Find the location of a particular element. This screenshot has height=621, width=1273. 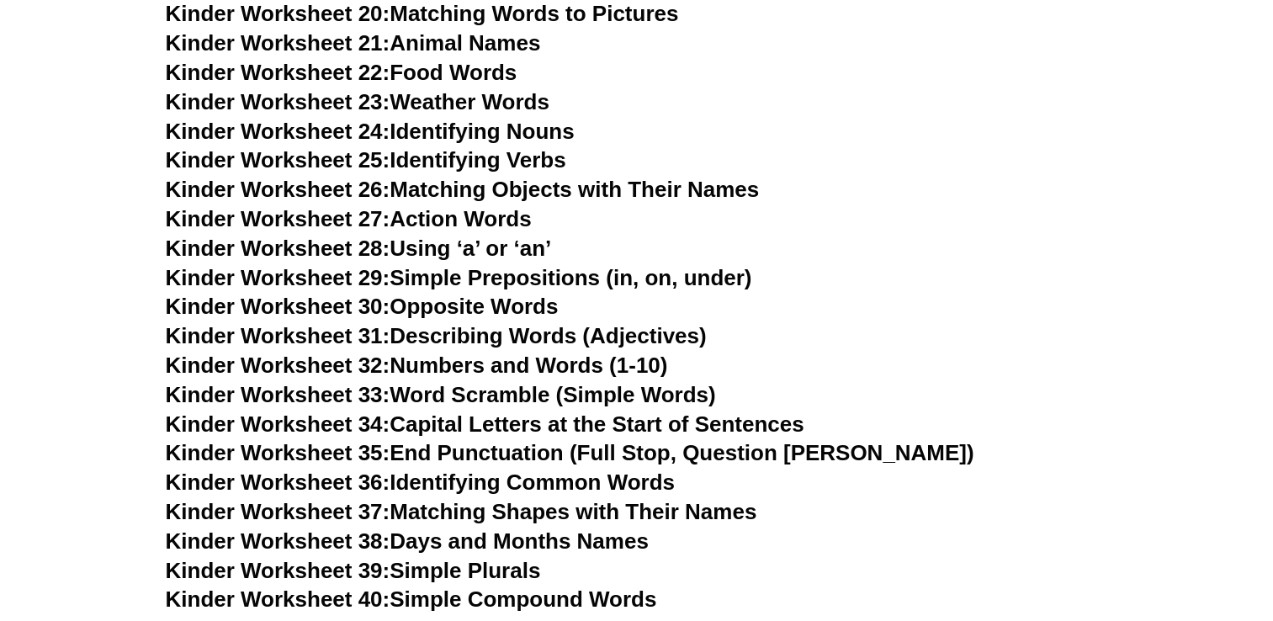

a: Kinder Worksheet 30:Opposite Words is located at coordinates (362, 306).